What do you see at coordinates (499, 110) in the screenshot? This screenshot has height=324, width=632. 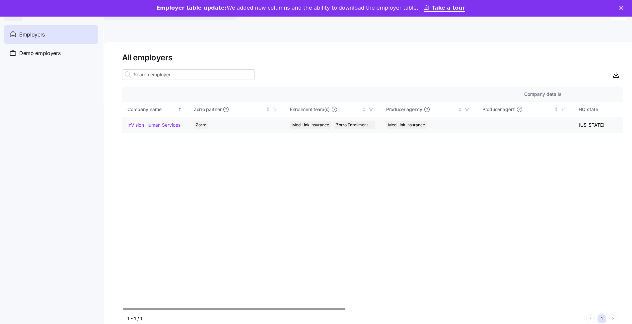 I see `span: Producer agent` at bounding box center [499, 110].